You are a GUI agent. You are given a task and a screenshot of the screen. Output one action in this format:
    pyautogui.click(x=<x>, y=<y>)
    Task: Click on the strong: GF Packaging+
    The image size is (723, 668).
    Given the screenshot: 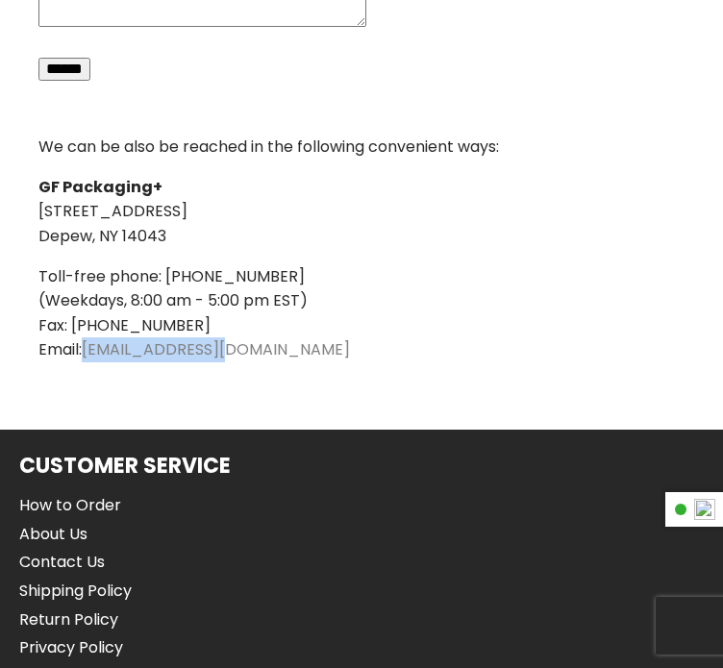 What is the action you would take?
    pyautogui.click(x=100, y=186)
    